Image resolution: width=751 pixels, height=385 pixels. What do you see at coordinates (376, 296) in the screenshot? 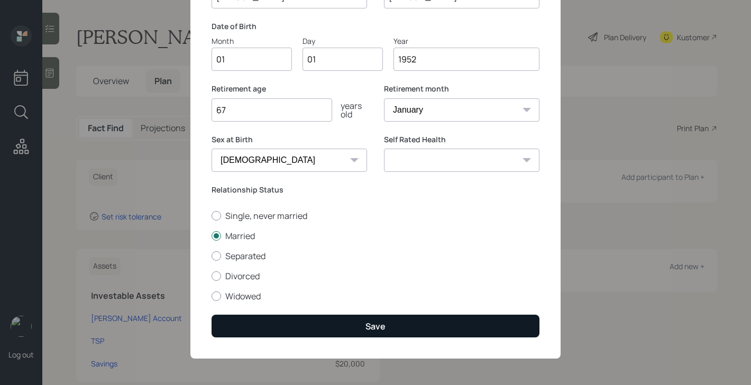
I see `label: Widowed` at bounding box center [376, 296].